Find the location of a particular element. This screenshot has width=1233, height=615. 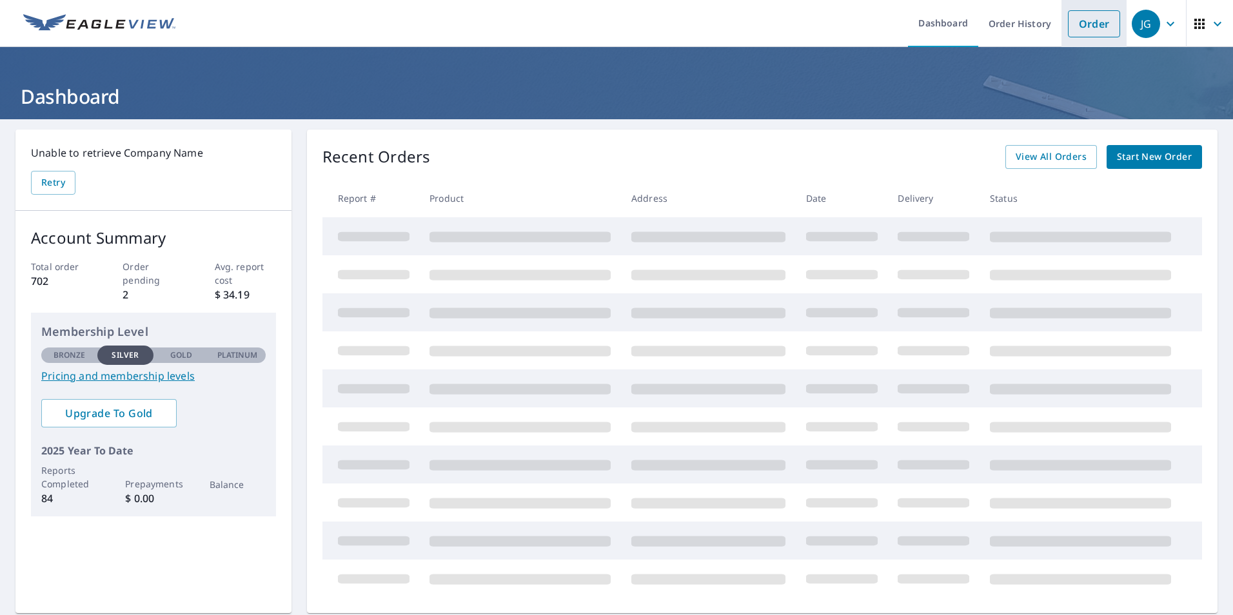

p: Recent Orders is located at coordinates (377, 157).